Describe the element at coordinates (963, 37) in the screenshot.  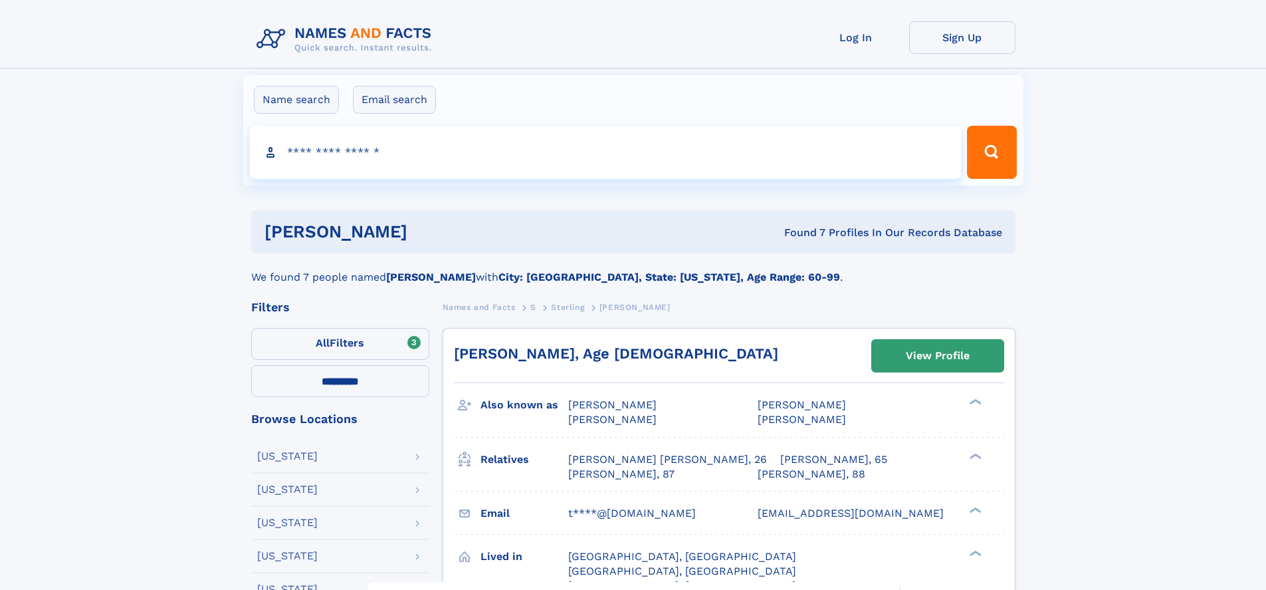
I see `a: Sign Up` at that location.